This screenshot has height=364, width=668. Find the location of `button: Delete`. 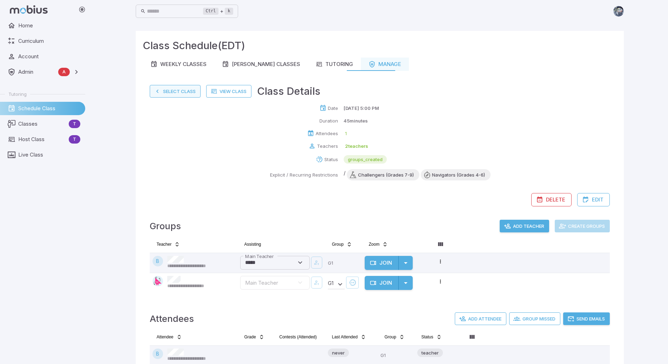

button: Delete is located at coordinates (551, 200).